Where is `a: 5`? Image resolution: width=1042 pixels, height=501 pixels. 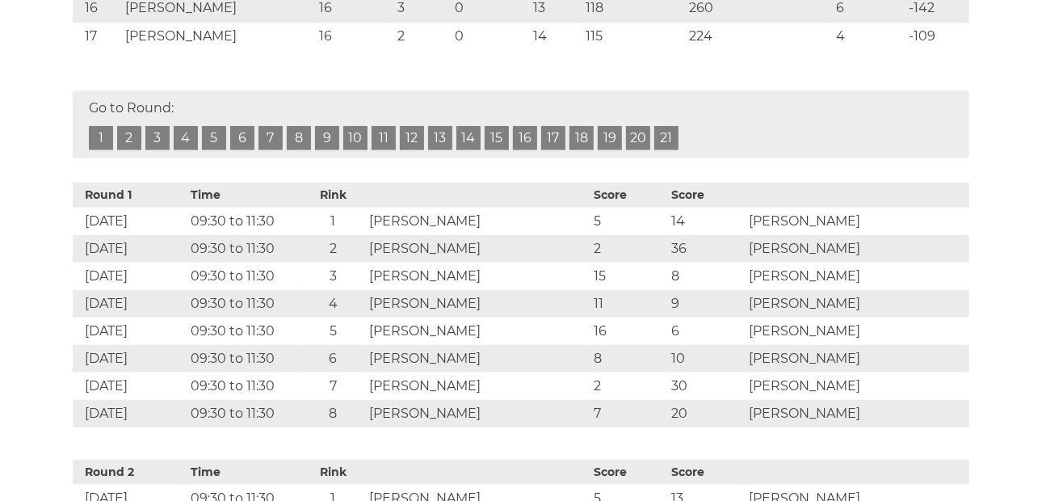 a: 5 is located at coordinates (214, 138).